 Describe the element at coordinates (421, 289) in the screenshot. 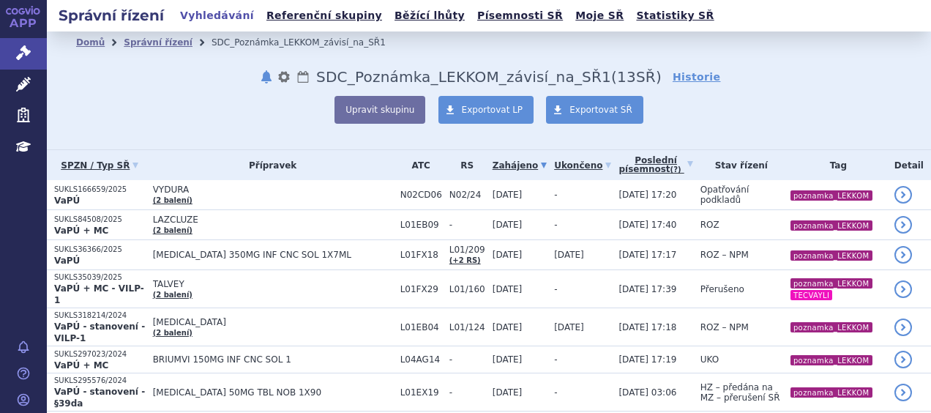

I see `span: L01FX29` at that location.